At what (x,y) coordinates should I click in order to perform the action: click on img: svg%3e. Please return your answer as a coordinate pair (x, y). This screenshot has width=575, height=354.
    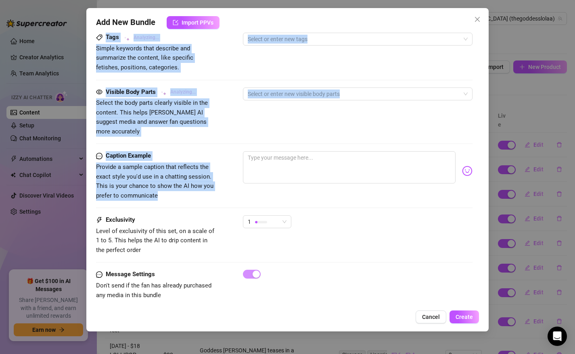
    Looking at the image, I should click on (467, 171).